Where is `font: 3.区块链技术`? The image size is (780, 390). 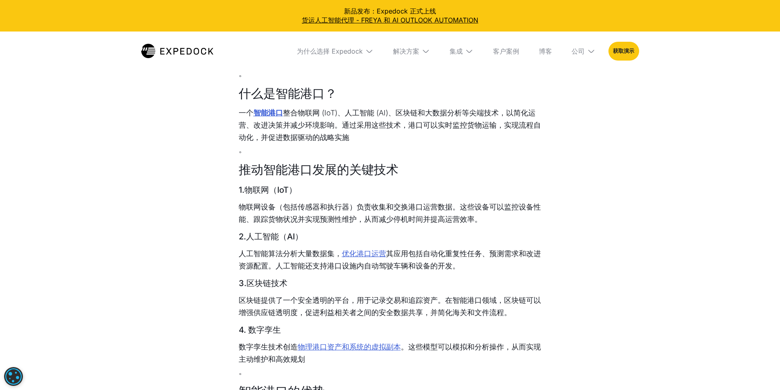
font: 3.区块链技术 is located at coordinates (263, 283).